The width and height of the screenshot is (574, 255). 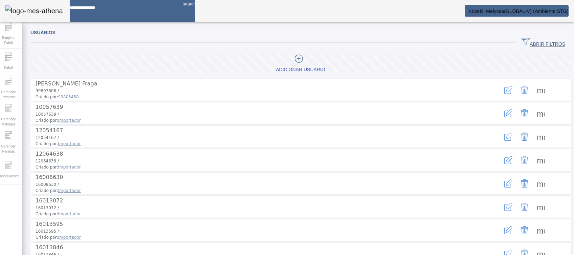 I want to click on span: 12064638, so click(x=49, y=153).